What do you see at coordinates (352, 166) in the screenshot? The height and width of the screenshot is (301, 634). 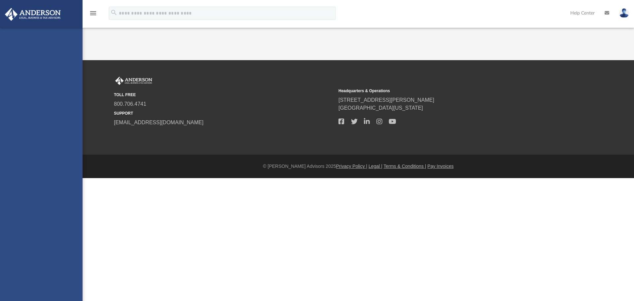 I see `a: Privacy Policy |` at bounding box center [352, 166].